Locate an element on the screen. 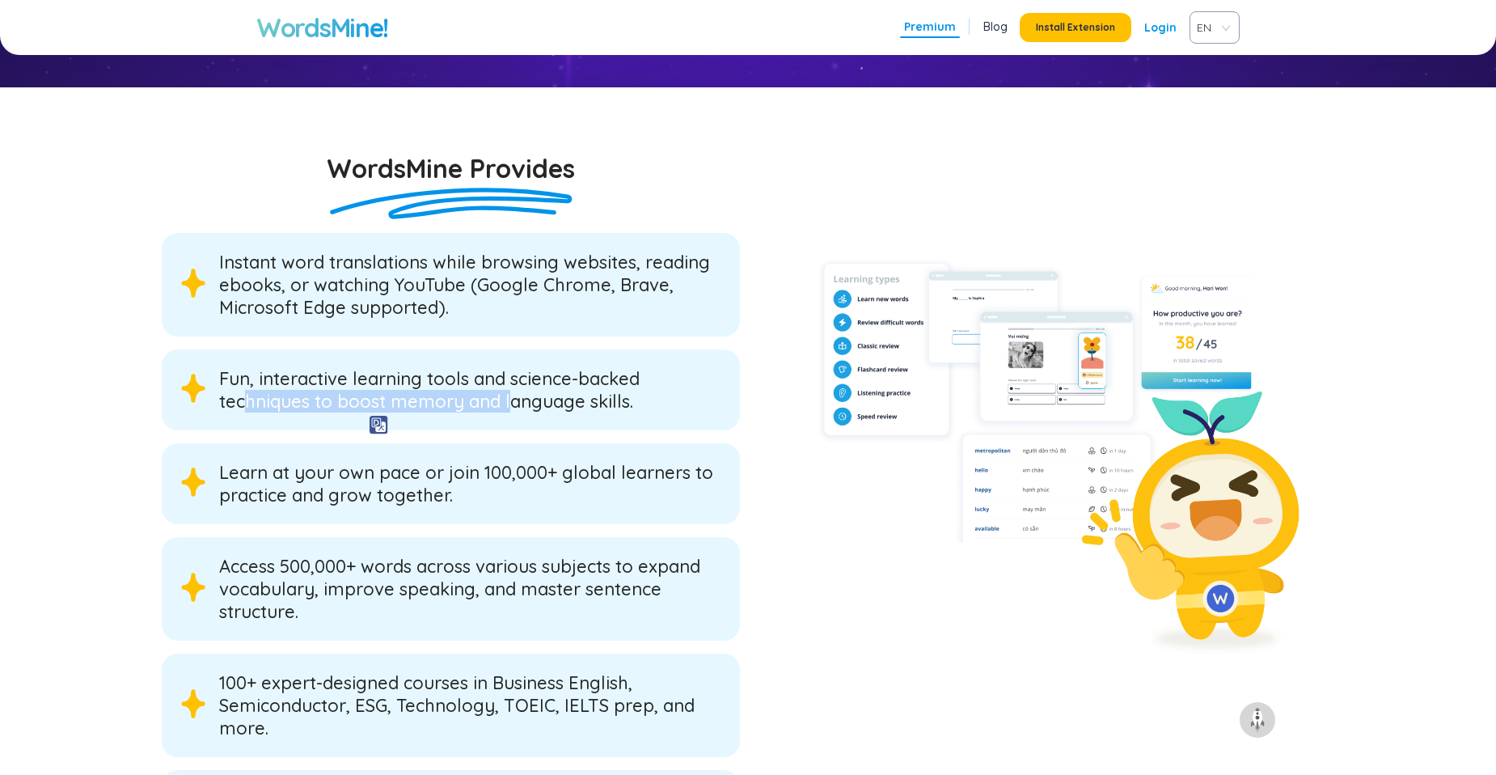  a: Blog is located at coordinates (996, 27).